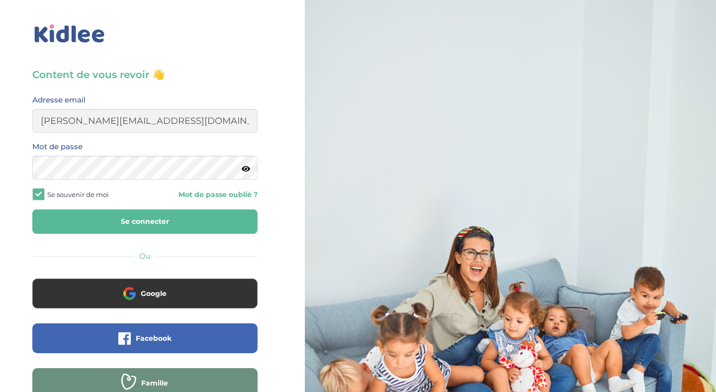  Describe the element at coordinates (145, 256) in the screenshot. I see `span: Ou` at that location.